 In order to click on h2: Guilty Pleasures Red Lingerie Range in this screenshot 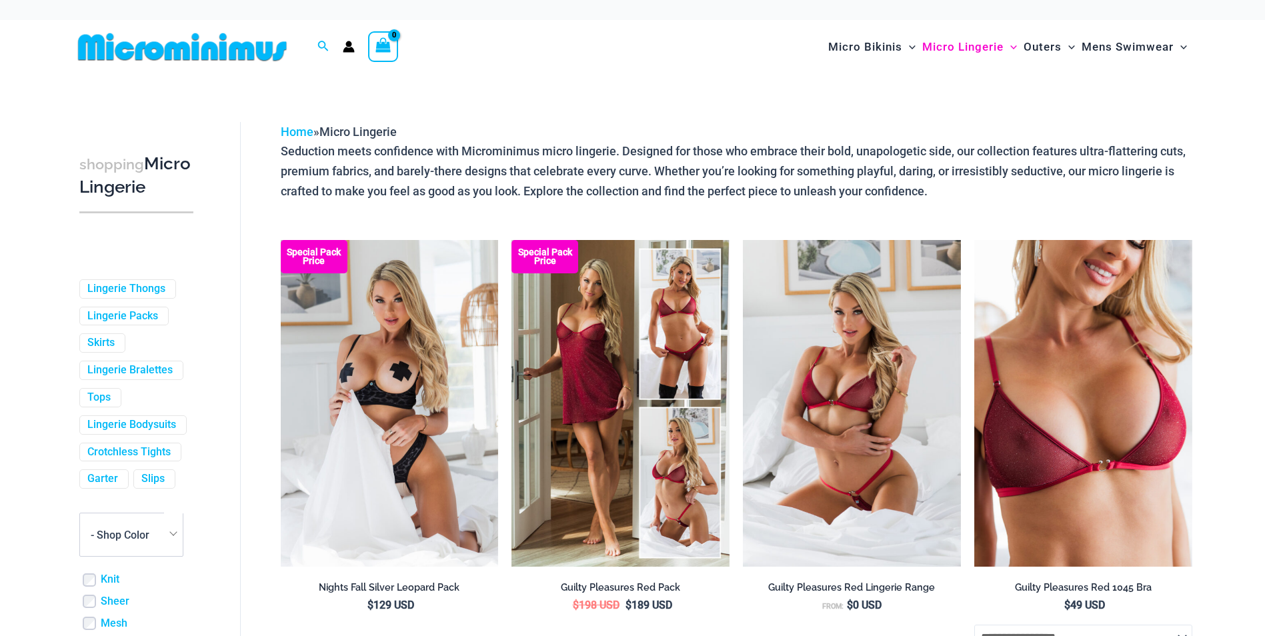, I will do `click(852, 588)`.